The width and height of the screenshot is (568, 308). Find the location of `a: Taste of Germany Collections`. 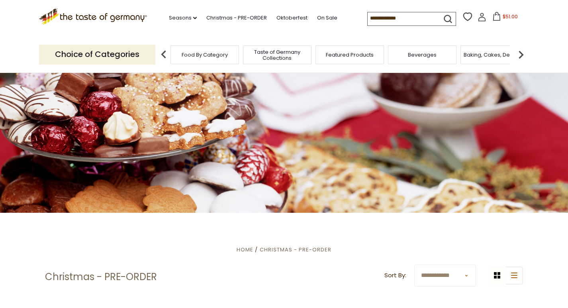

a: Taste of Germany Collections is located at coordinates (277, 55).